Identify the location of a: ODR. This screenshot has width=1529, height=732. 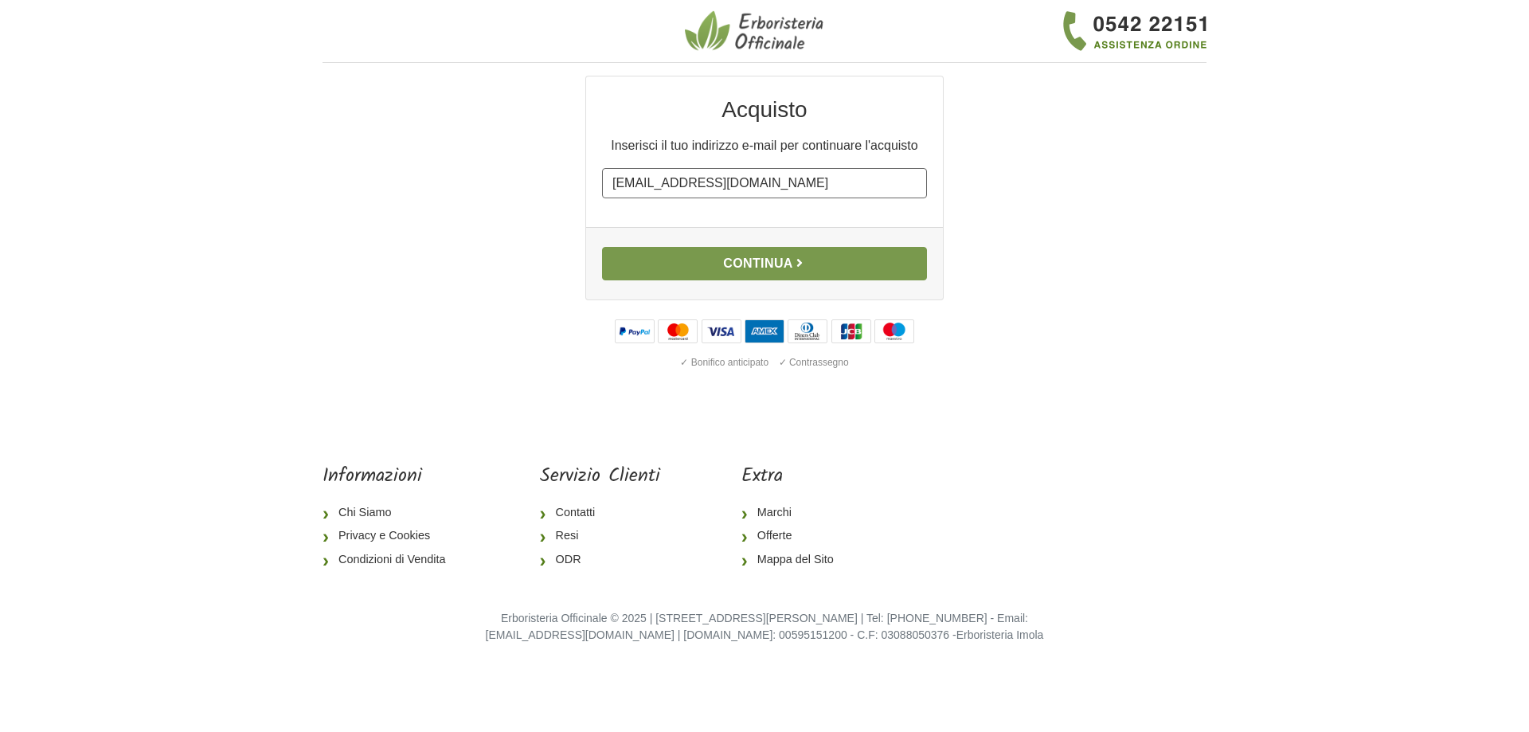
(600, 560).